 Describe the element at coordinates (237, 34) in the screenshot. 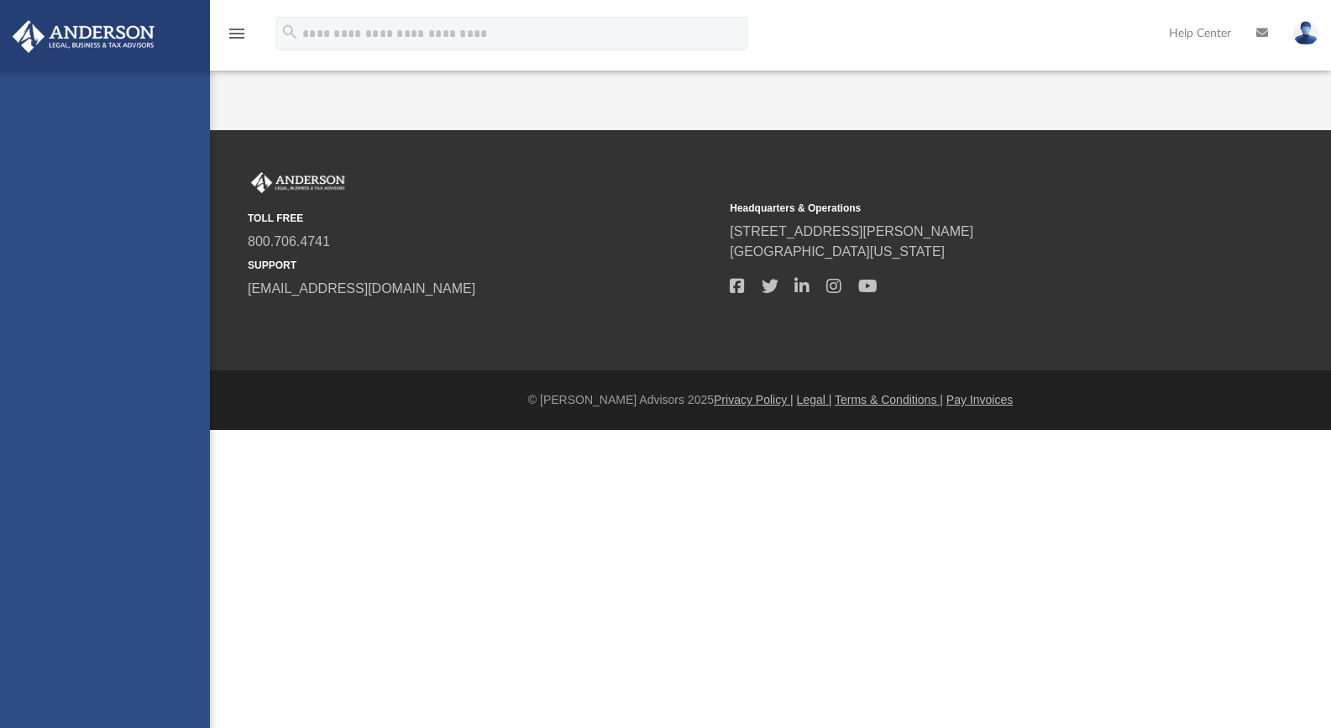

I see `i: menu` at that location.